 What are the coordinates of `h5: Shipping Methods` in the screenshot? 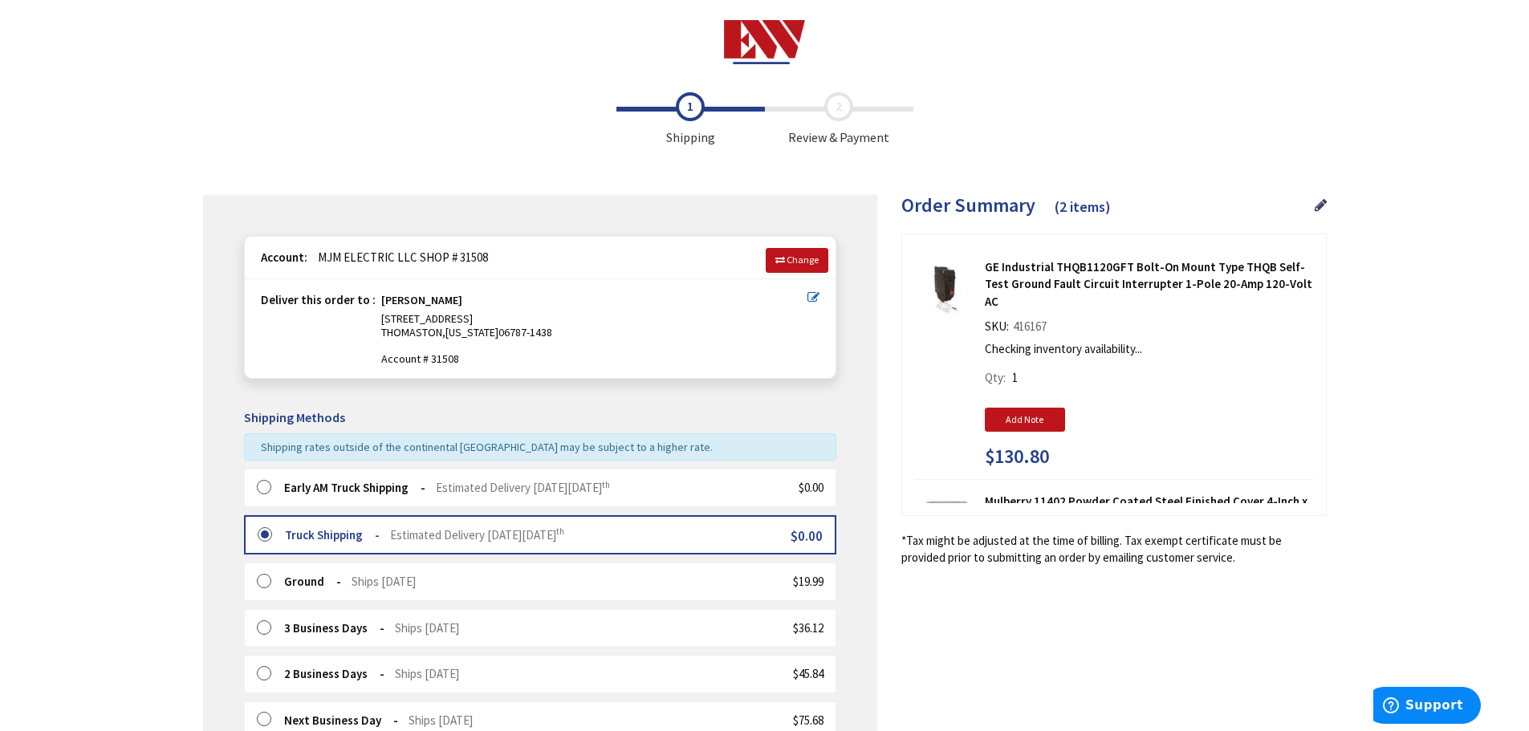 It's located at (540, 418).